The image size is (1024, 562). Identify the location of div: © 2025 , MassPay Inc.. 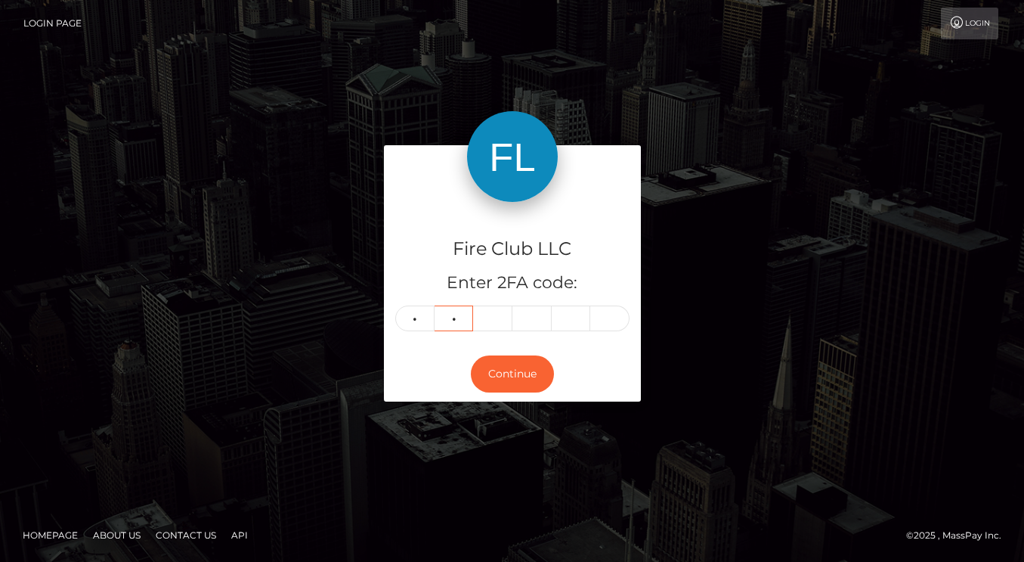
(959, 535).